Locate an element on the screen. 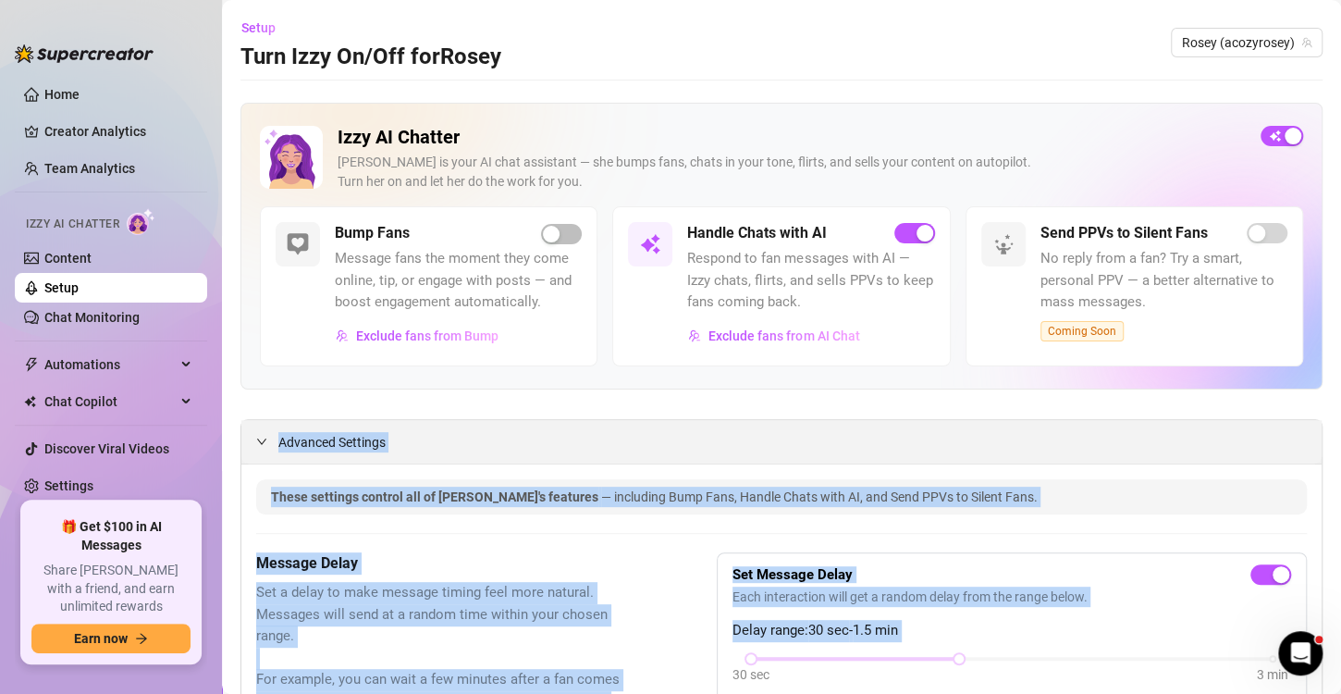 This screenshot has width=1341, height=694. span: arrow-right is located at coordinates (142, 638).